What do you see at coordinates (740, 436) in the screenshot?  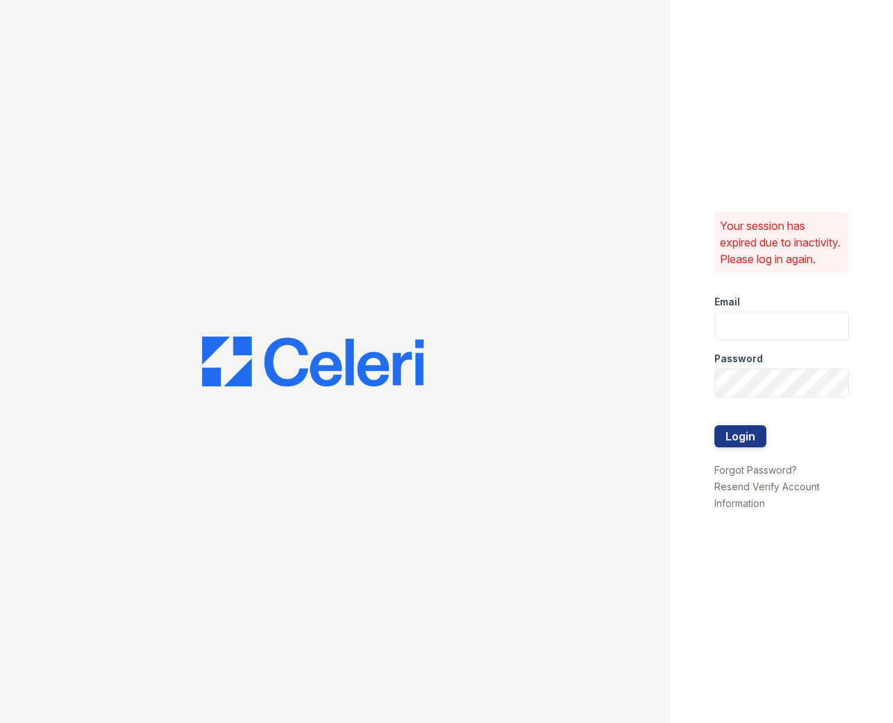 I see `button: Login` at bounding box center [740, 436].